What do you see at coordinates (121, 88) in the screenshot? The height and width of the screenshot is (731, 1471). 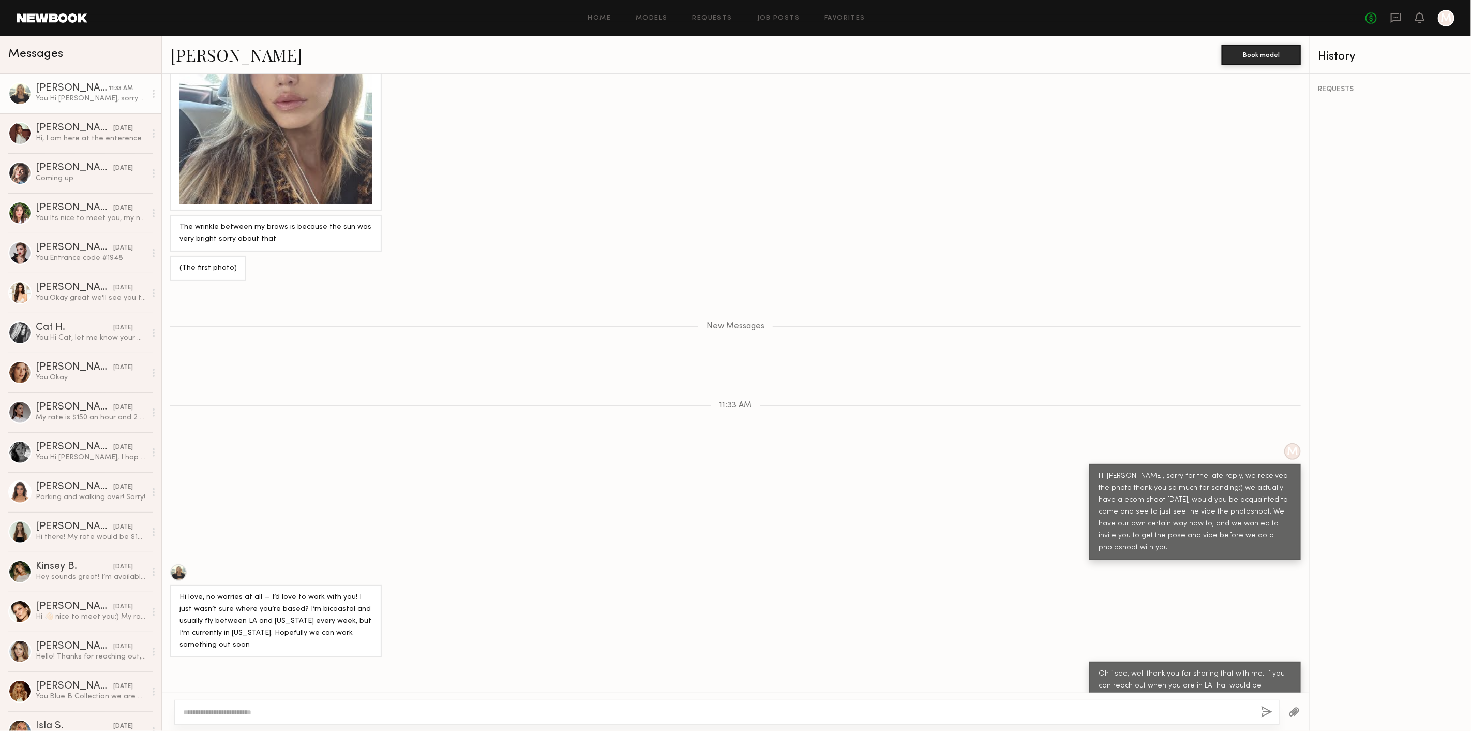 I see `div: 11:33 AM` at bounding box center [121, 88].